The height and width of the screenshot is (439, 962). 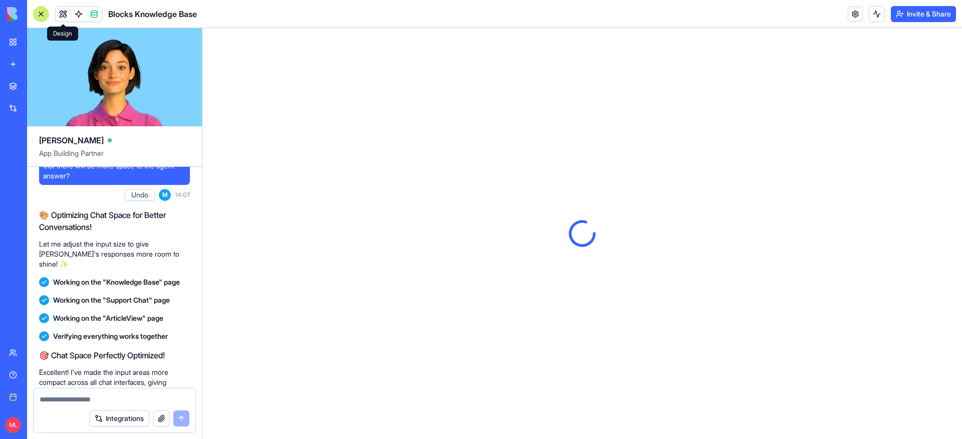 What do you see at coordinates (119, 418) in the screenshot?
I see `button: Integrations` at bounding box center [119, 418].